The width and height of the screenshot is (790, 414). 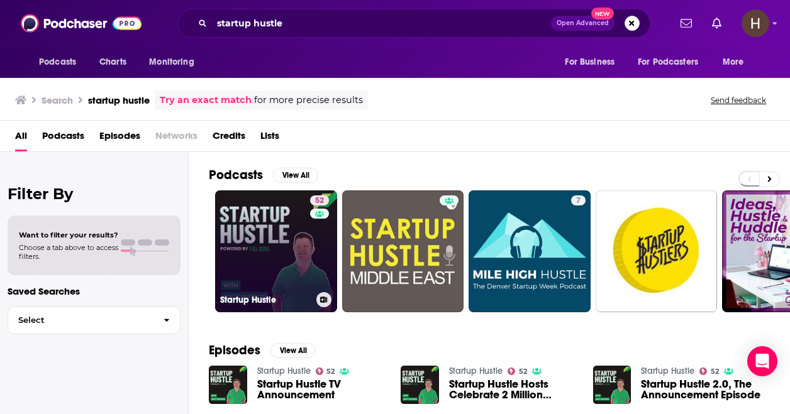 I want to click on span: More, so click(x=733, y=62).